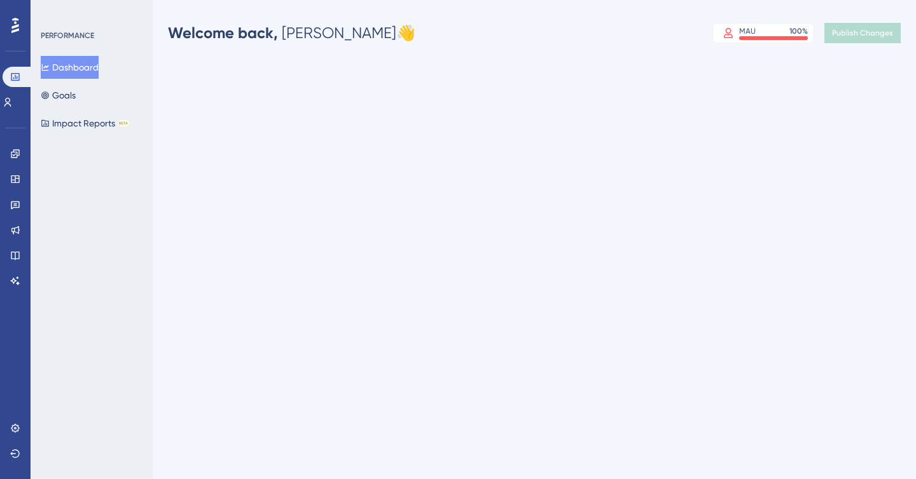 This screenshot has height=479, width=916. I want to click on span: Welcome back,, so click(223, 32).